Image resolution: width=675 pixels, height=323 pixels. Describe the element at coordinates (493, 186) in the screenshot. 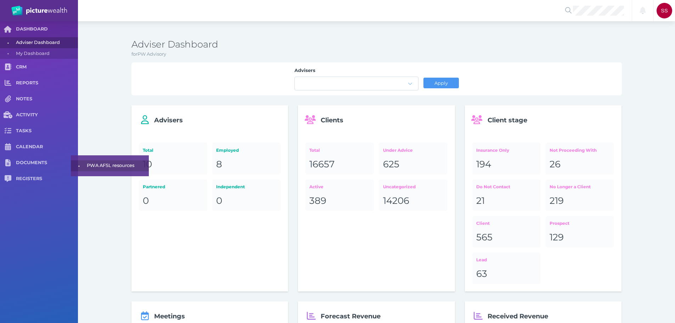

I see `span: Do Not Contact` at that location.